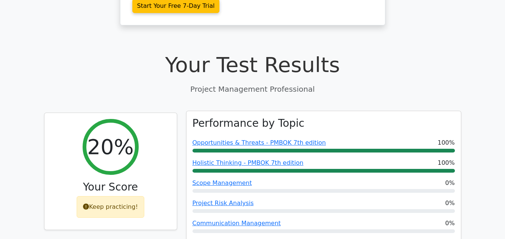  I want to click on h3: Performance by Topic, so click(248, 124).